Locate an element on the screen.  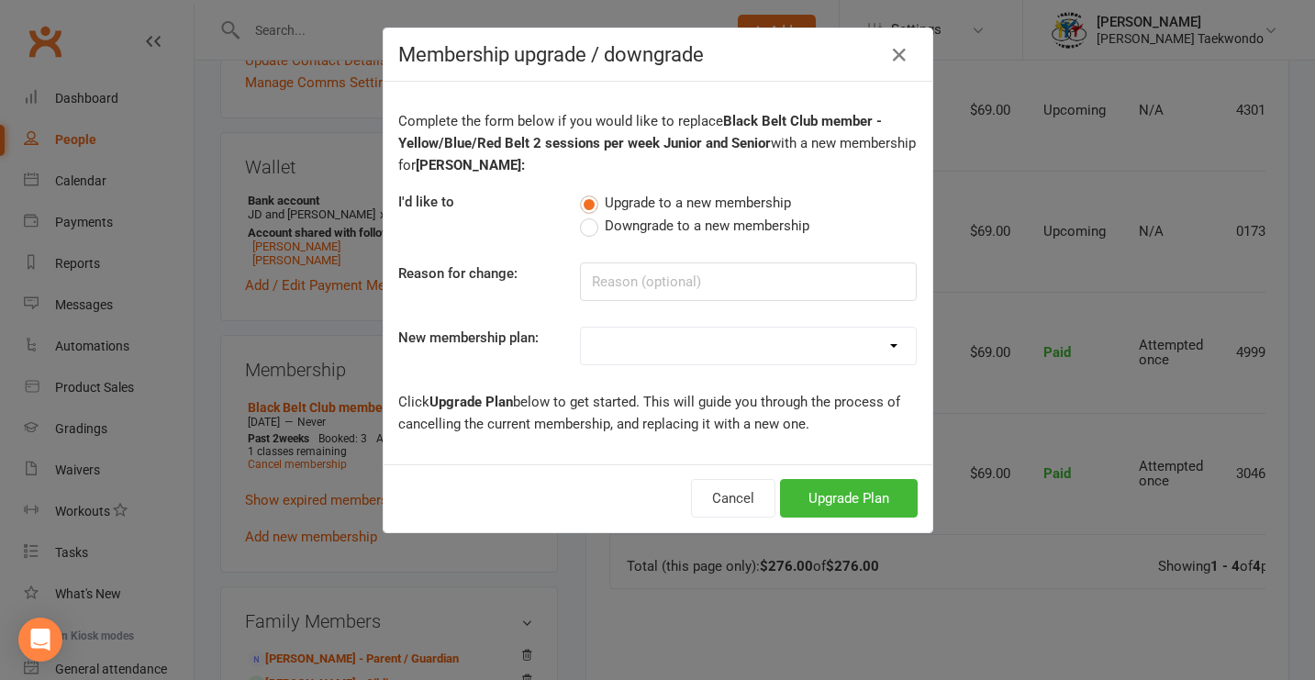
span: Downgrade to a new membership is located at coordinates (707, 224).